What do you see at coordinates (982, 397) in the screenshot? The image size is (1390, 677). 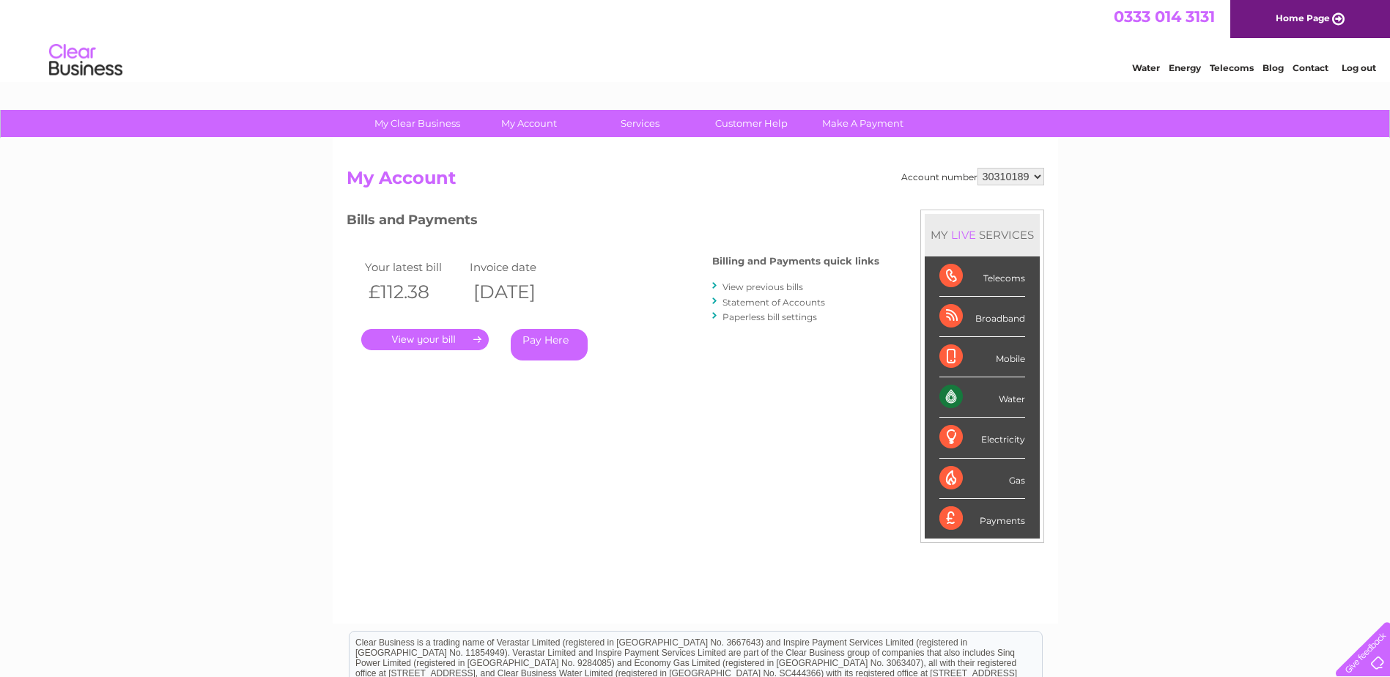 I see `div: Water` at bounding box center [982, 397].